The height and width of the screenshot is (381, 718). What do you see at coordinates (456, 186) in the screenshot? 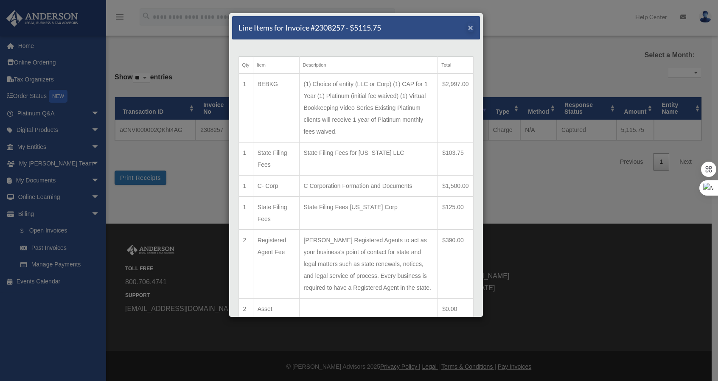
I see `td: $1,500.00` at bounding box center [456, 186].